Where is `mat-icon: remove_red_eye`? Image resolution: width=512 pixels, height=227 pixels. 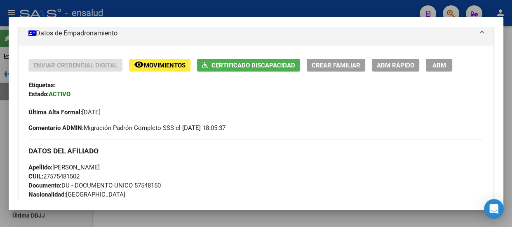
mat-icon: remove_red_eye is located at coordinates (139, 65).